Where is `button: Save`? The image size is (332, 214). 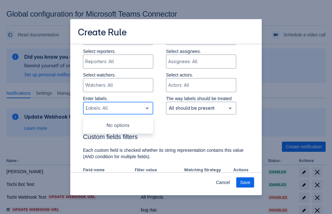 button: Save is located at coordinates (245, 183).